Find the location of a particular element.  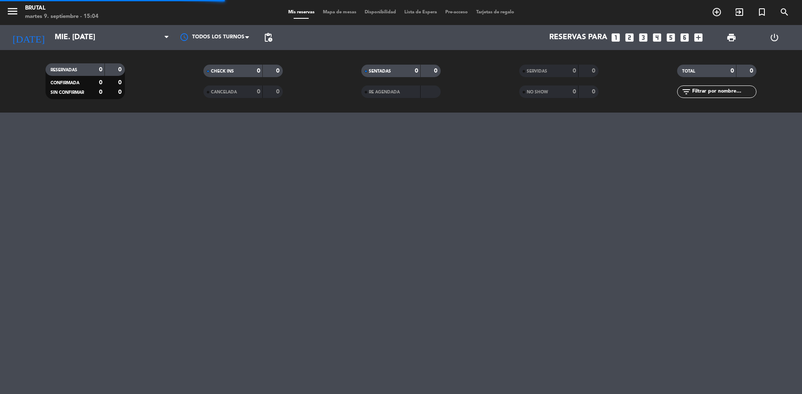

i: add_box is located at coordinates (698, 38).